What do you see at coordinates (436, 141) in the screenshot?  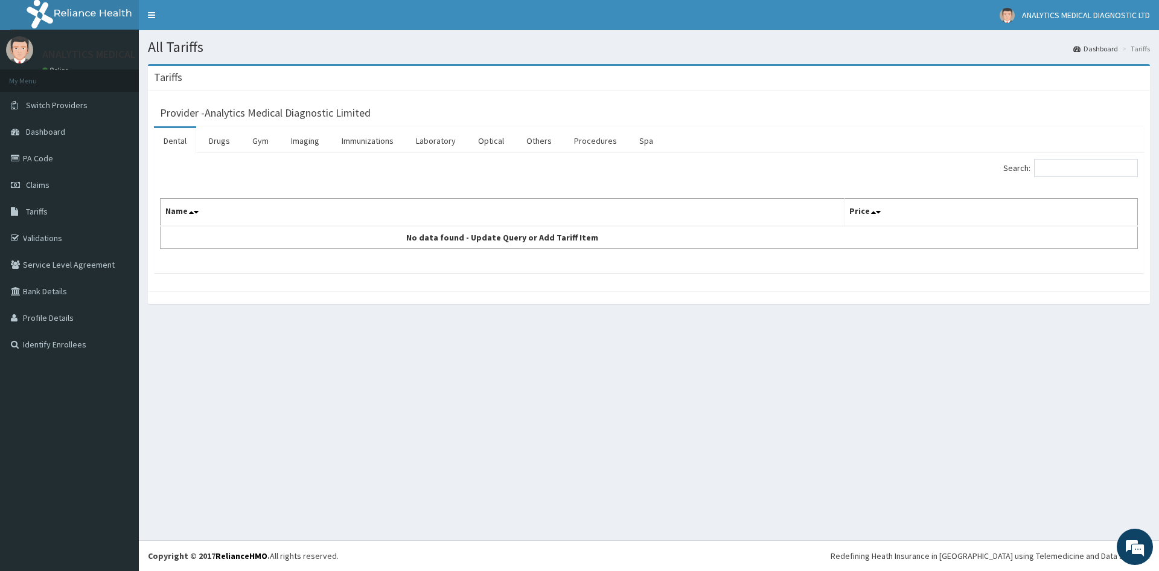 I see `a: Laboratory` at bounding box center [436, 141].